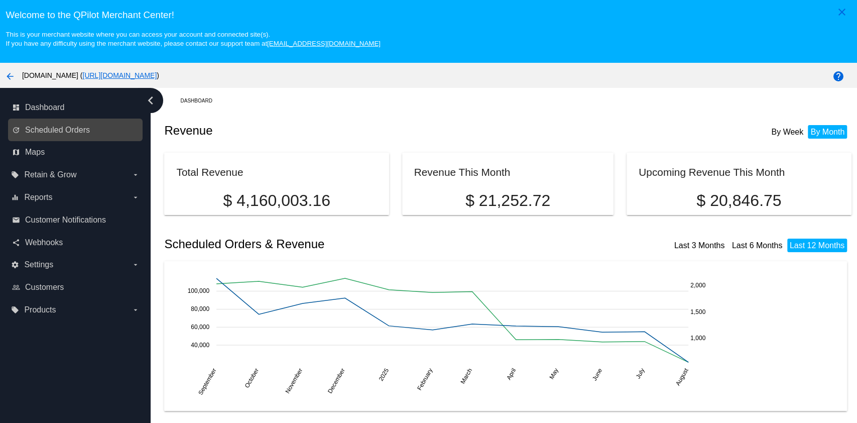 Image resolution: width=857 pixels, height=423 pixels. I want to click on mat-icon: close, so click(842, 12).